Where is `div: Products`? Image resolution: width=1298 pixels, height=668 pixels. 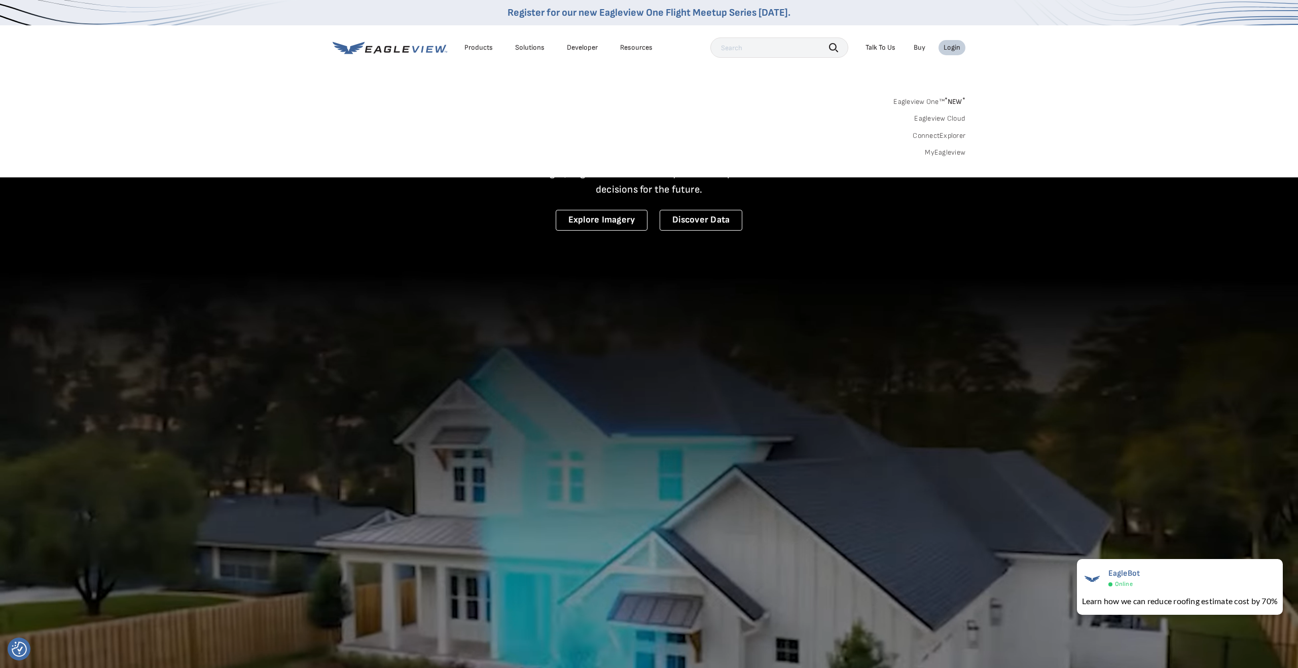 div: Products is located at coordinates (479, 48).